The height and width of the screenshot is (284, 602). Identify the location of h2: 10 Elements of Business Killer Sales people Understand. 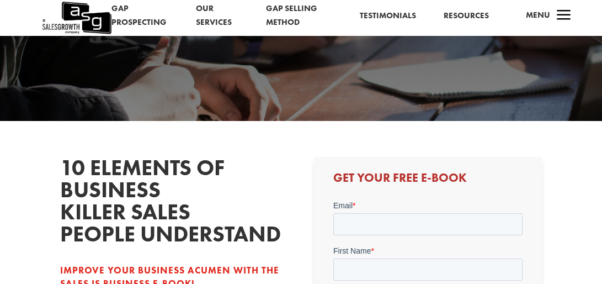
(143, 204).